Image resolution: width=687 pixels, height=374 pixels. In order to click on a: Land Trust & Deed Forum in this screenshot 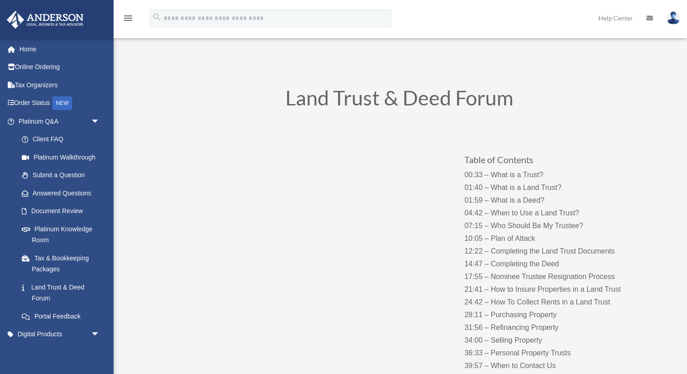, I will do `click(61, 293)`.